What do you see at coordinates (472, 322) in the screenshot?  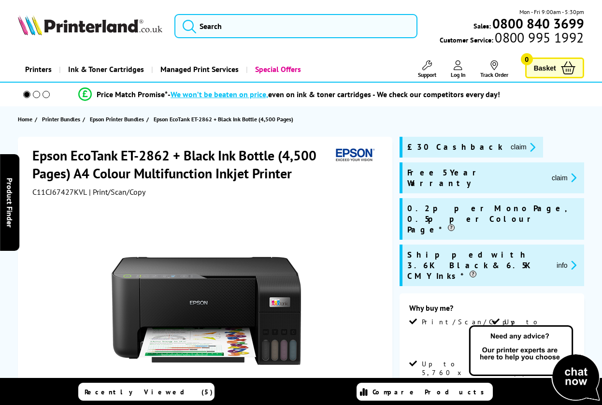 I see `span: Print/Scan/Copy` at bounding box center [472, 322].